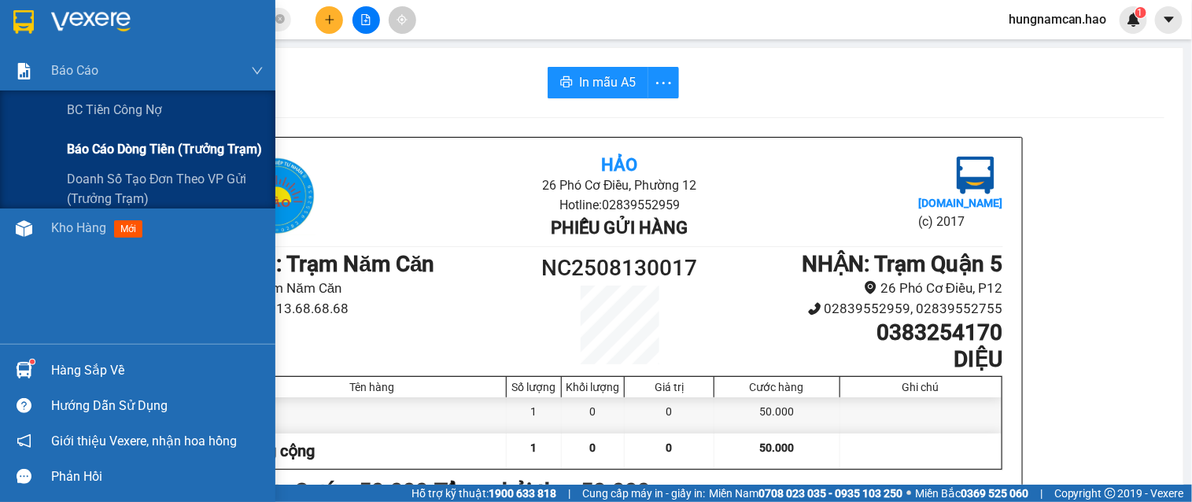  Describe the element at coordinates (522, 493) in the screenshot. I see `strong: 1900 633 818` at that location.